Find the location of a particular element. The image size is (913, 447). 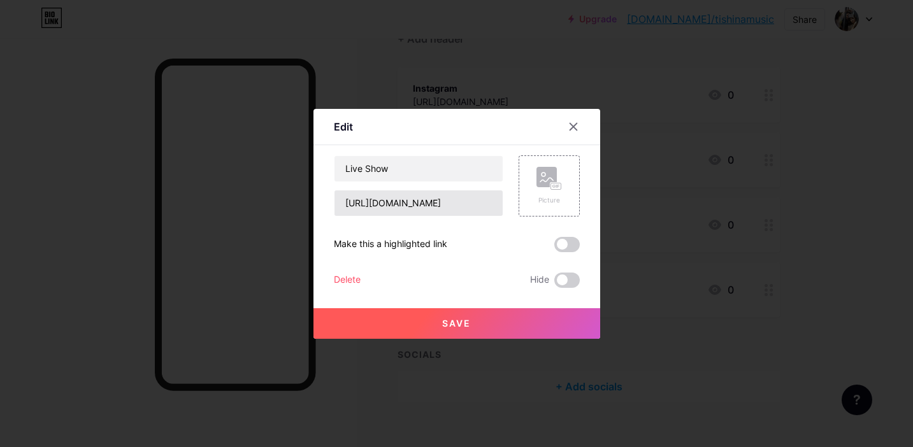

div: Picture is located at coordinates (549, 200).